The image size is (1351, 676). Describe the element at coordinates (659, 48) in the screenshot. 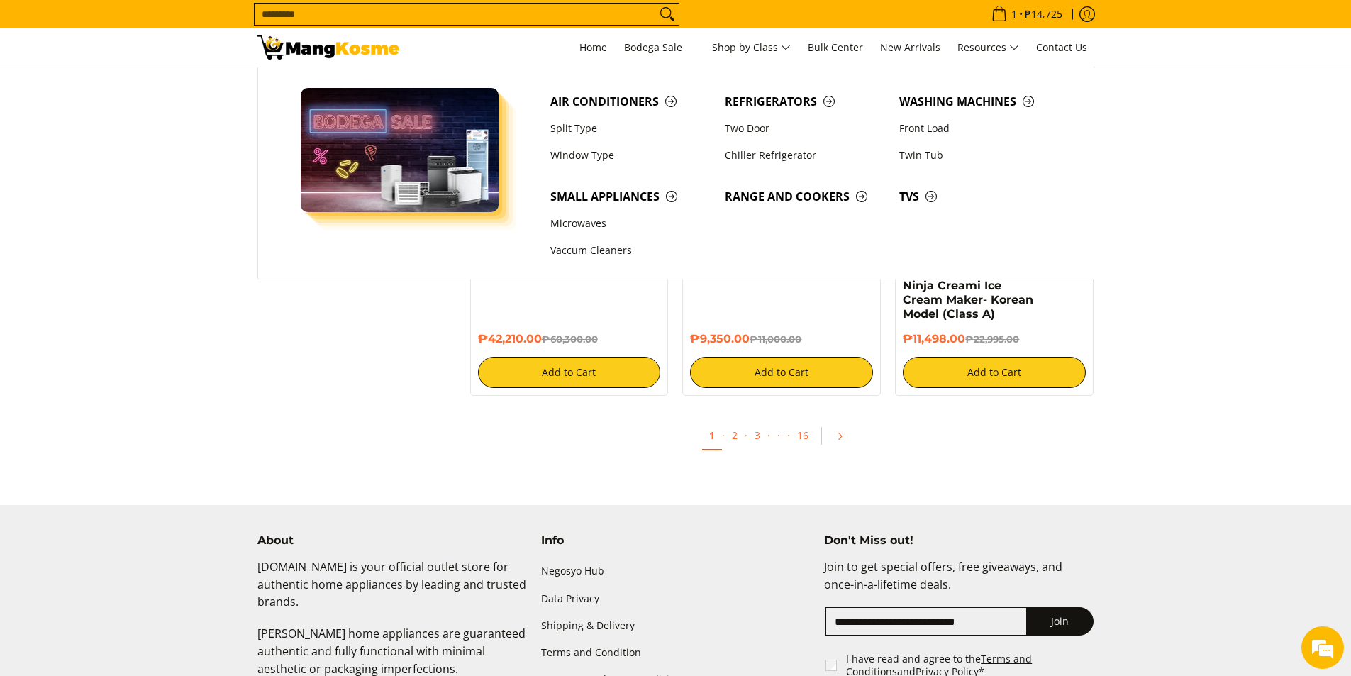

I see `a: Bodega Sale` at that location.